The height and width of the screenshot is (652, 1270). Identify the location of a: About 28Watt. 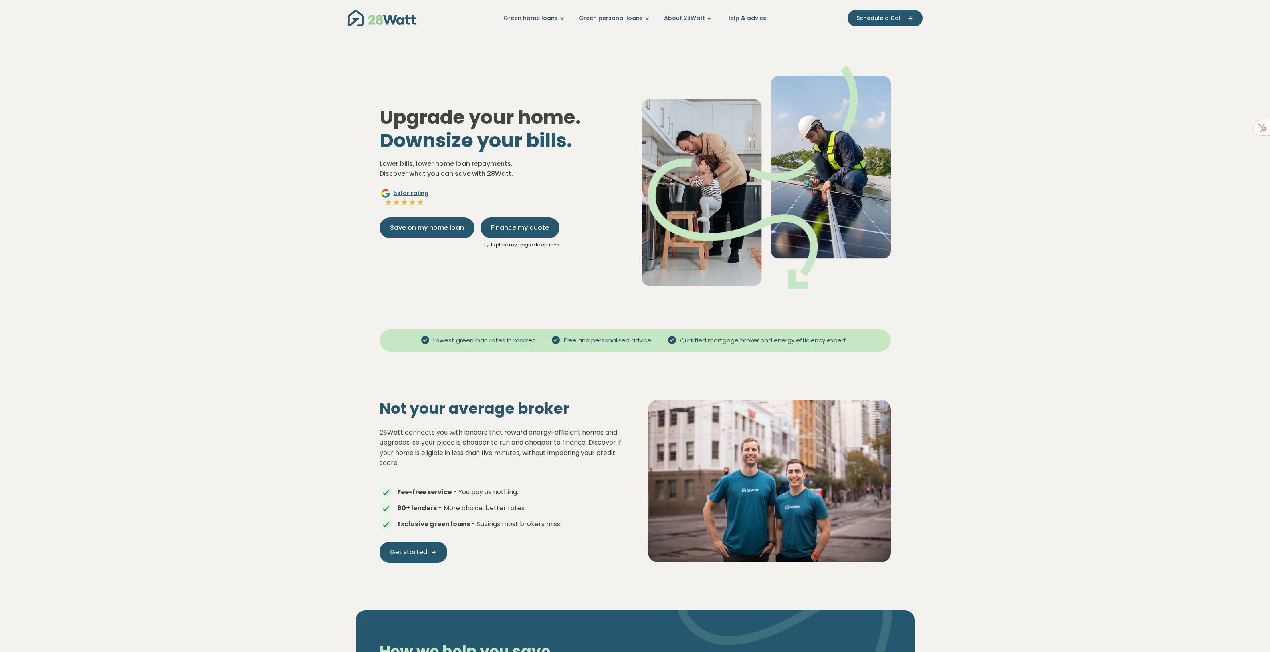
(689, 18).